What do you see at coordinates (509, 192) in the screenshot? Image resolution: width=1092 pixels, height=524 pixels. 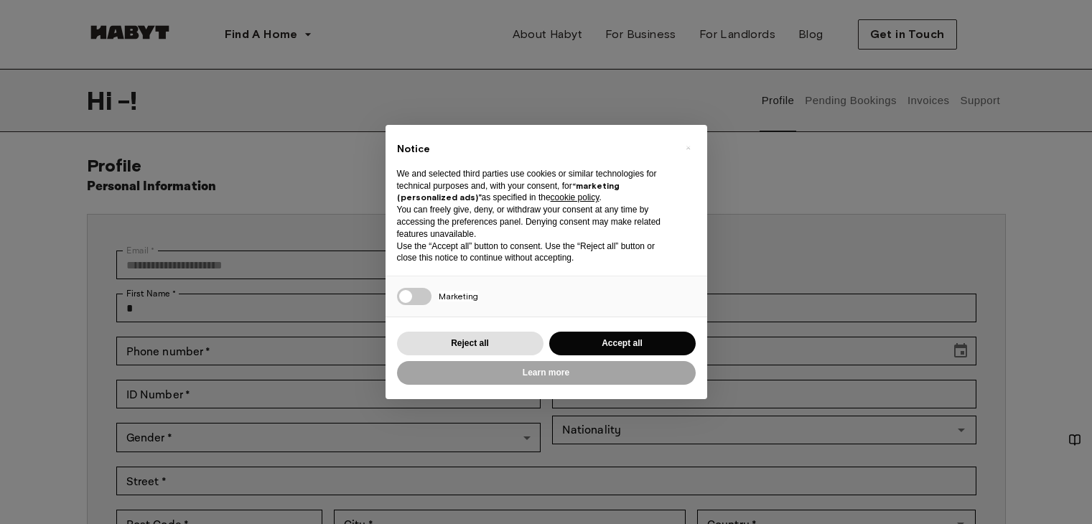 I see `strong: “marketing (personalized ads)”` at bounding box center [509, 192].